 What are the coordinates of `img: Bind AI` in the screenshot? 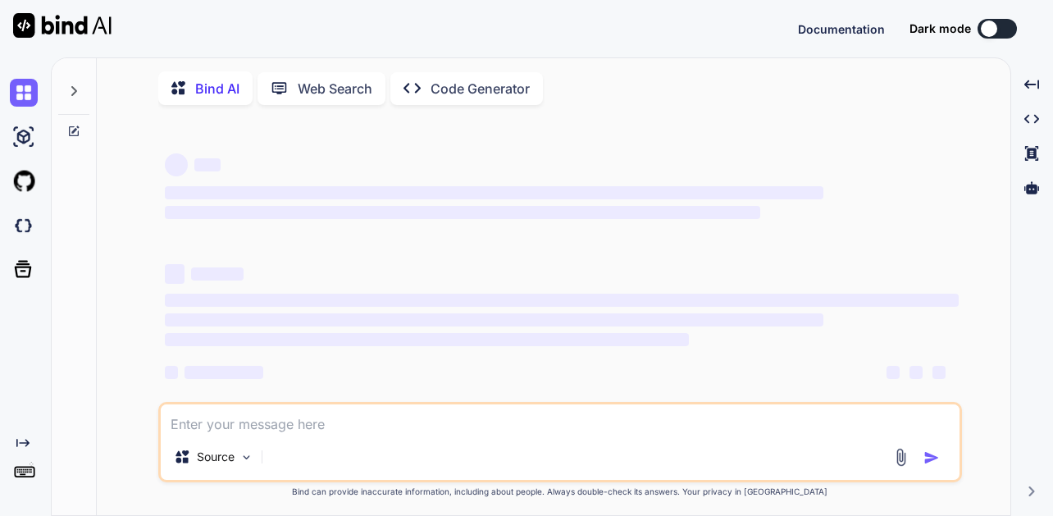 It's located at (62, 25).